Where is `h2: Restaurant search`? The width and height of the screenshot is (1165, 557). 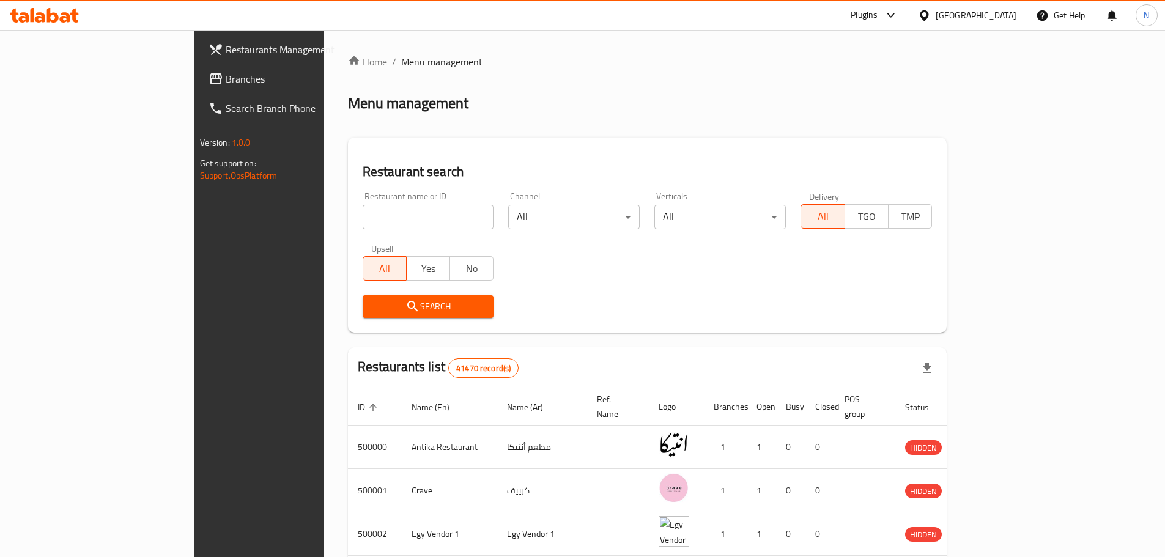 h2: Restaurant search is located at coordinates (648, 172).